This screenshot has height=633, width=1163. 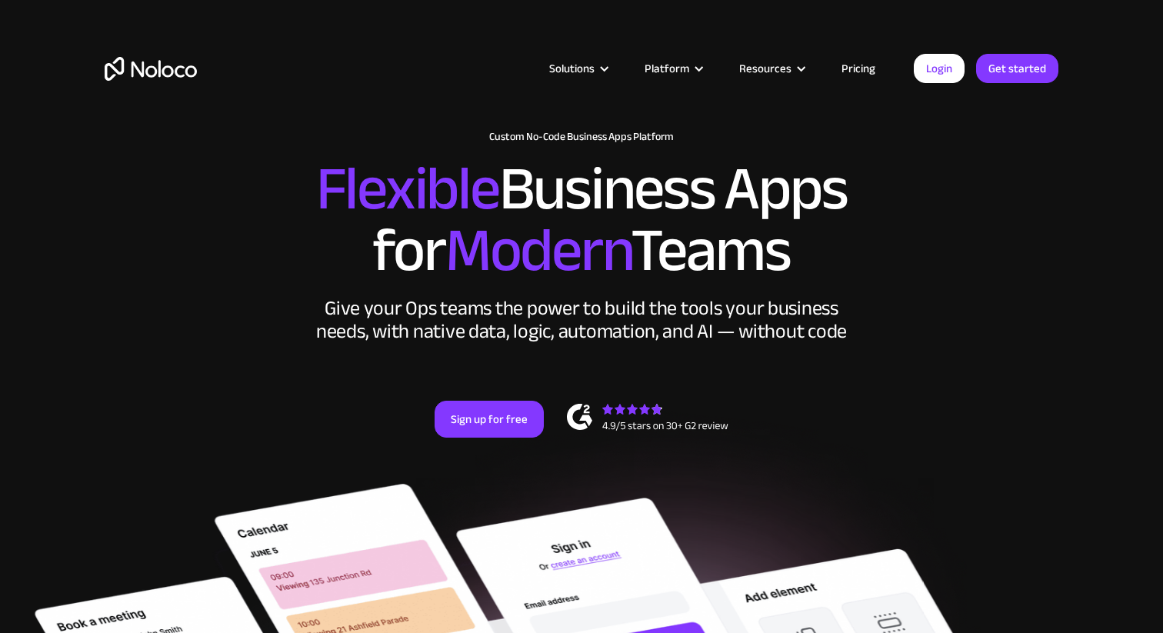 I want to click on span: Modern, so click(x=538, y=250).